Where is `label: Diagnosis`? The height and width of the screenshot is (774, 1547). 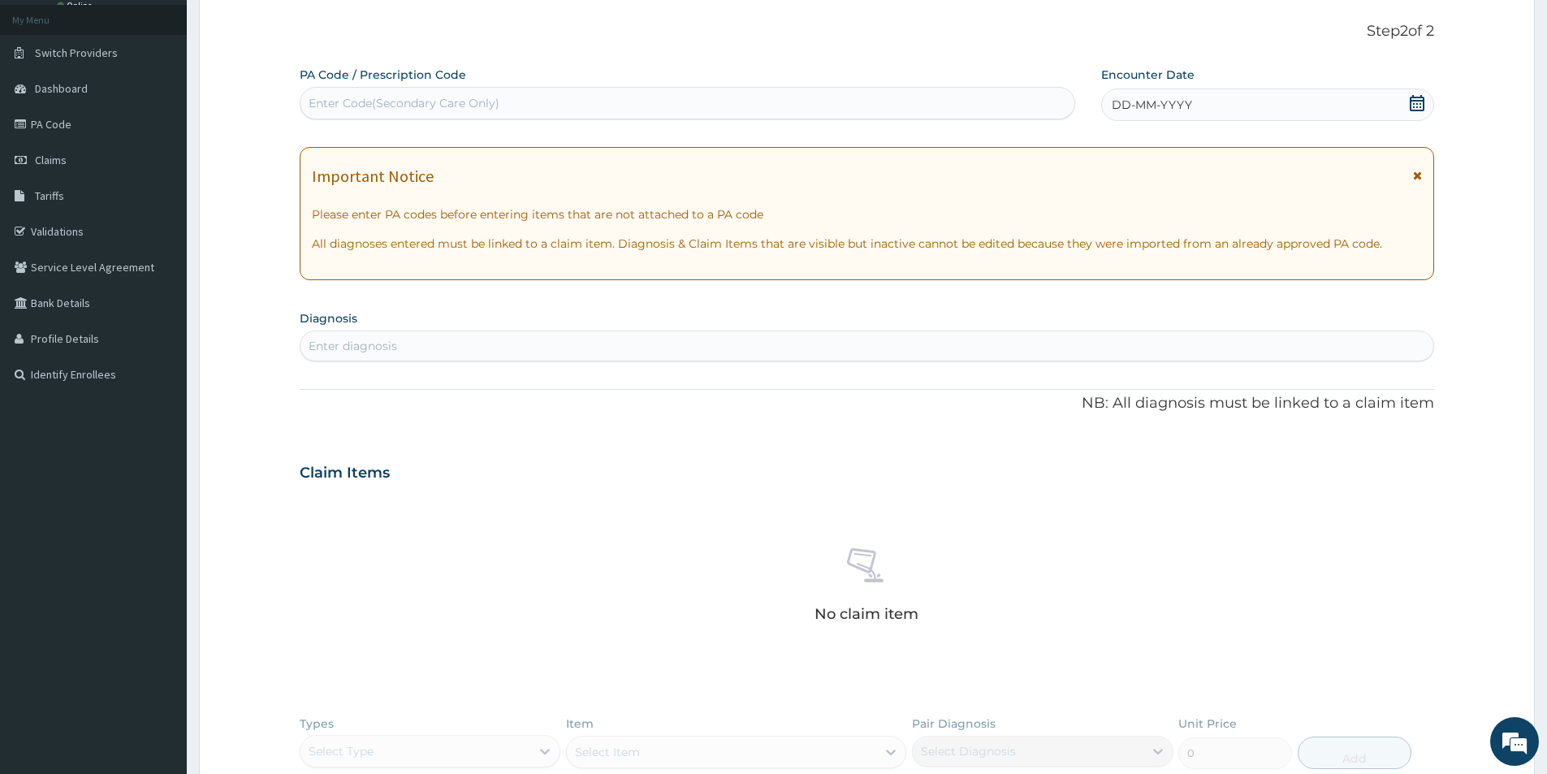 label: Diagnosis is located at coordinates (328, 318).